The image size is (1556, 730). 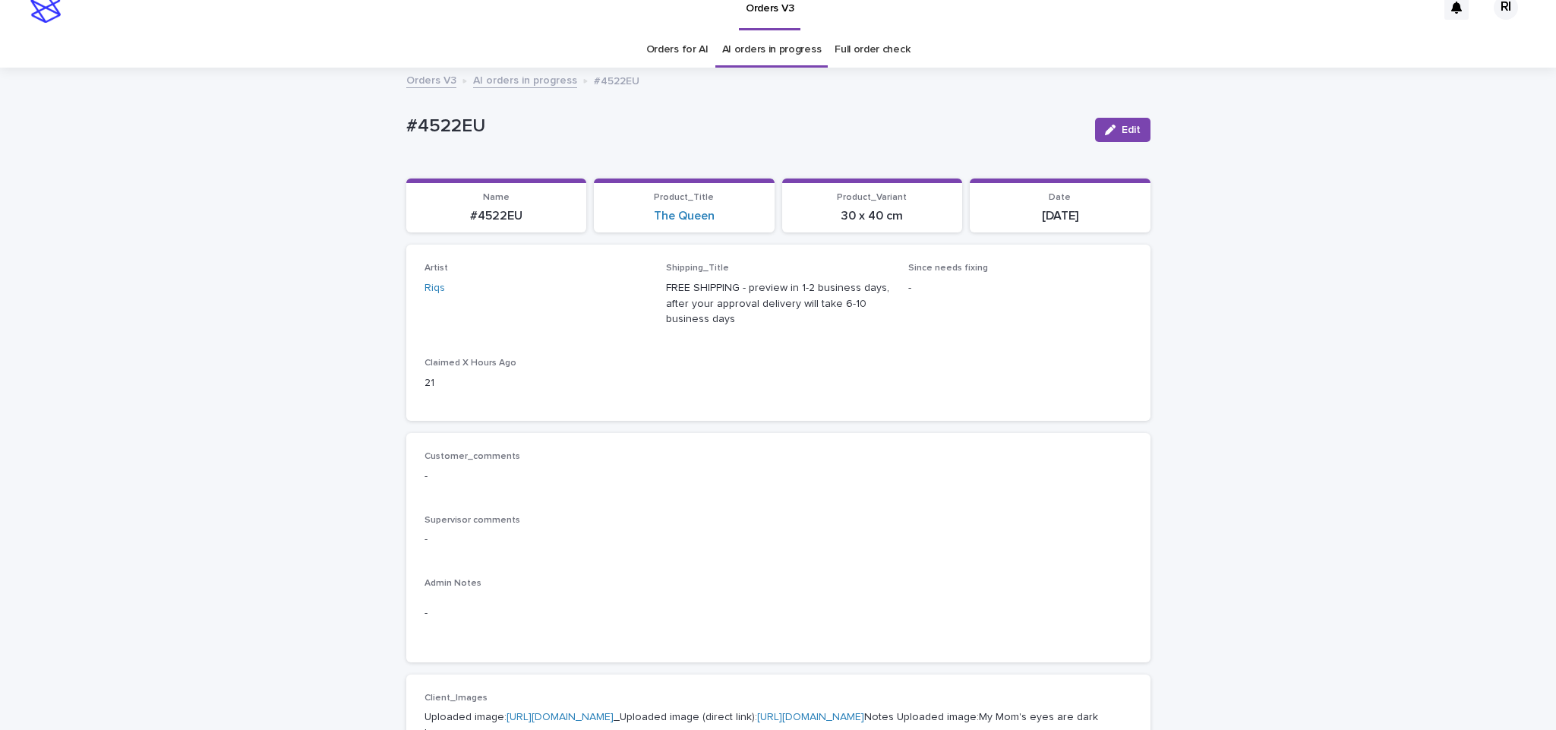 I want to click on span: Supervisor comments, so click(x=472, y=520).